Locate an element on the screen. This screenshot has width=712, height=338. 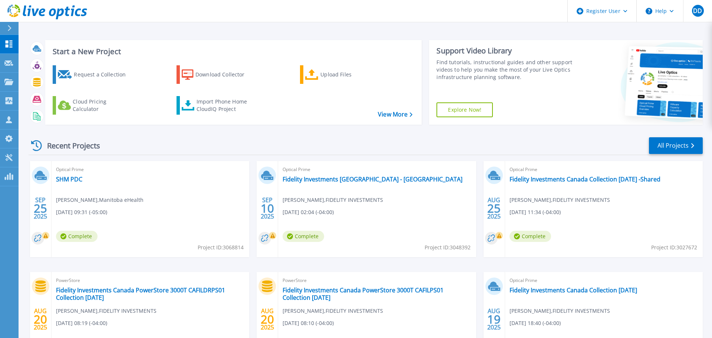
div: Import Phone Home CloudIQ Project is located at coordinates (225, 105).